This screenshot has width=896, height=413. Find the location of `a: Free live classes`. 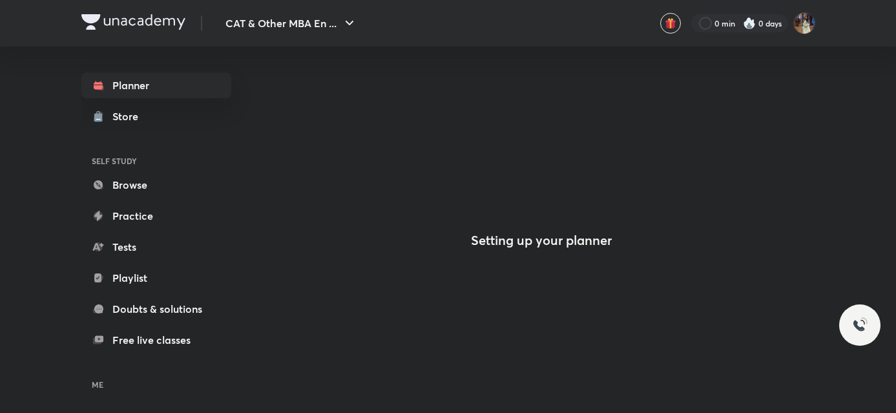

a: Free live classes is located at coordinates (156, 340).